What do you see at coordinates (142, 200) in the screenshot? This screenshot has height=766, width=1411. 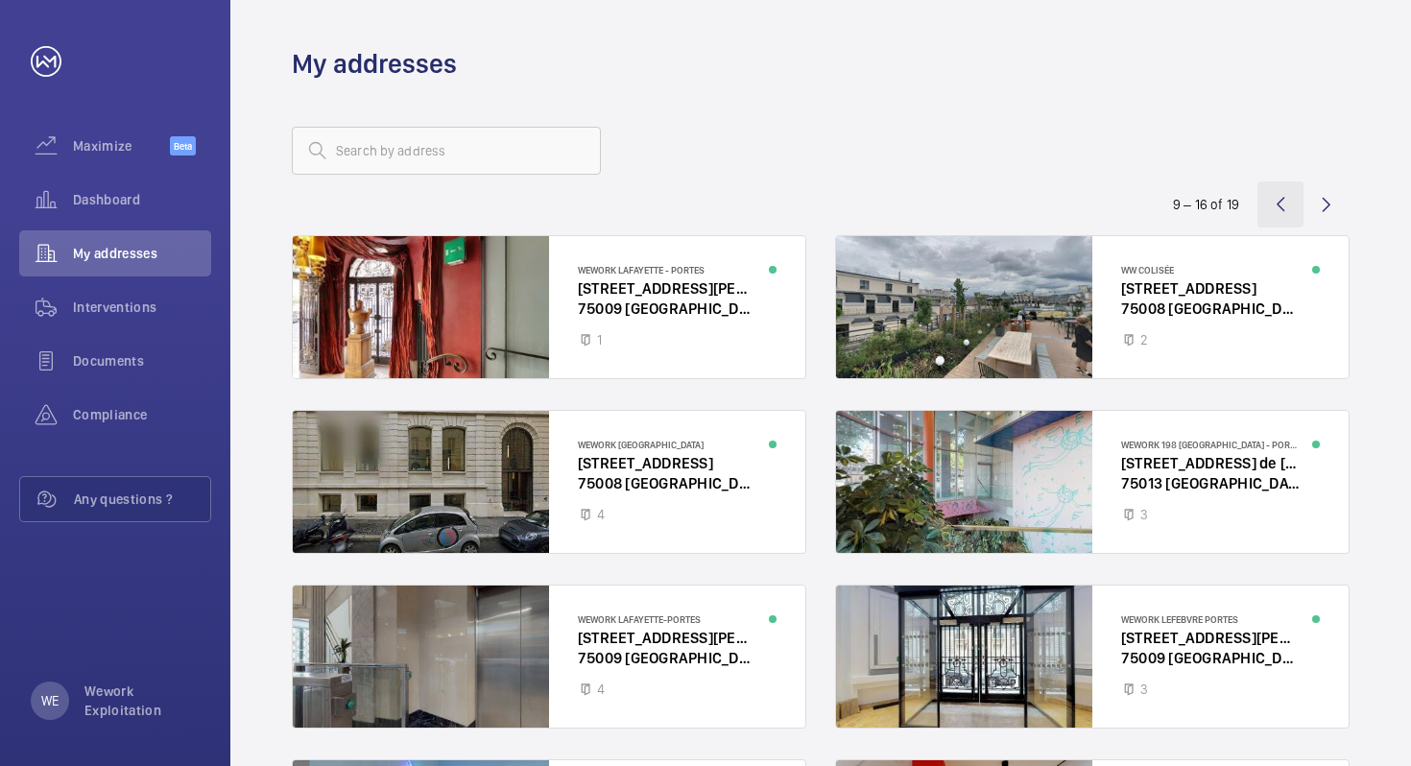 I see `span: Dashboard` at bounding box center [142, 200].